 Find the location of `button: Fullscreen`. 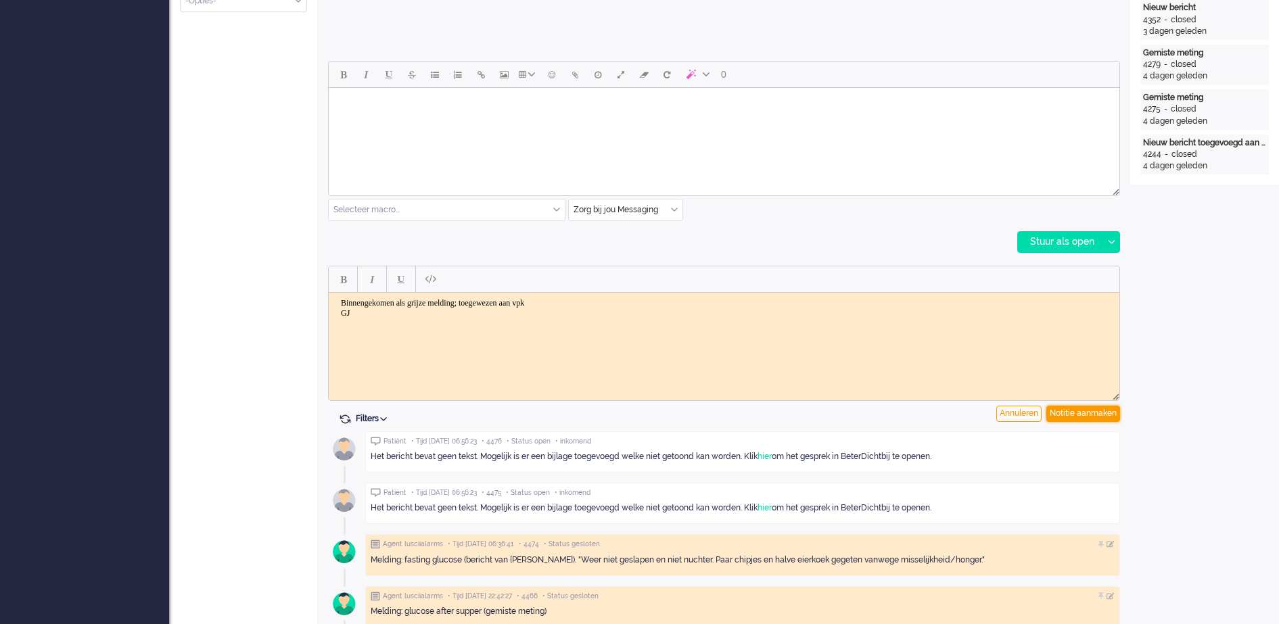

button: Fullscreen is located at coordinates (621, 74).